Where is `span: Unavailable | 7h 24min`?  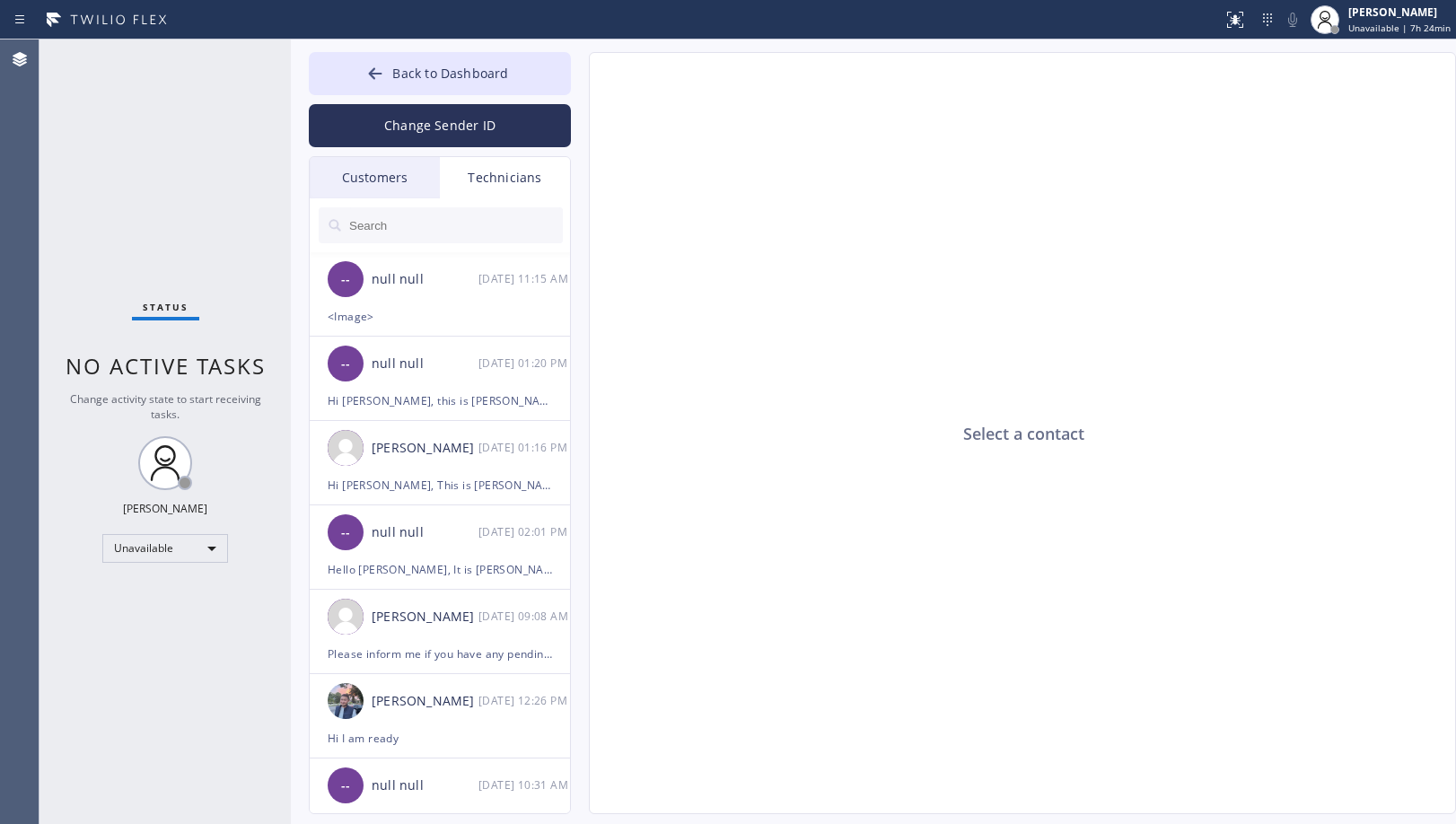
span: Unavailable | 7h 24min is located at coordinates (1399, 28).